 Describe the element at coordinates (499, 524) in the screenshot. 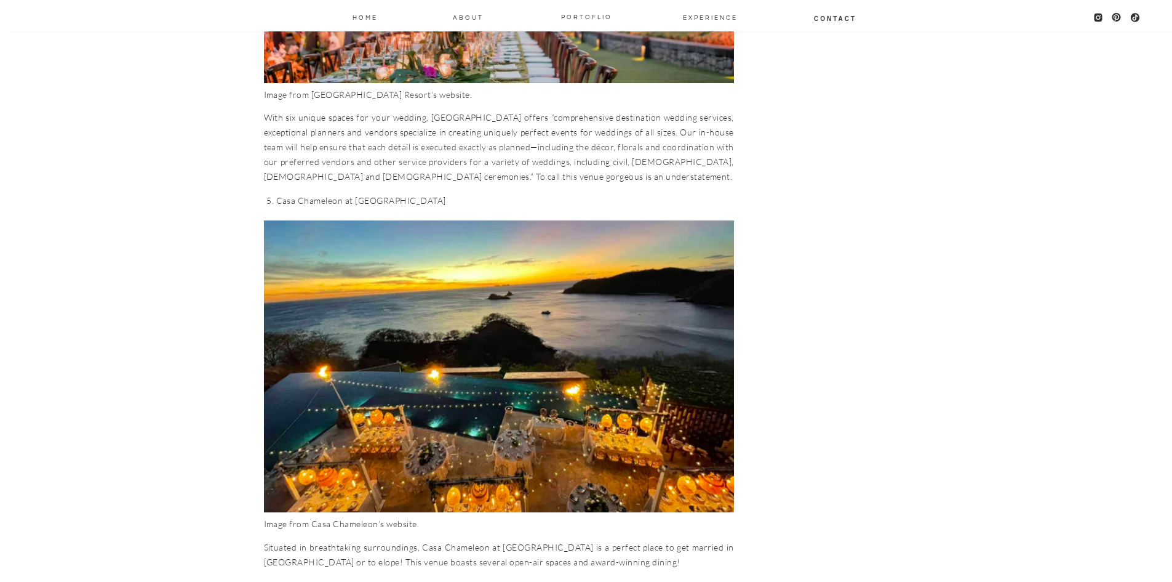

I see `figcaption: Image from Casa Chameleon’s website.` at that location.